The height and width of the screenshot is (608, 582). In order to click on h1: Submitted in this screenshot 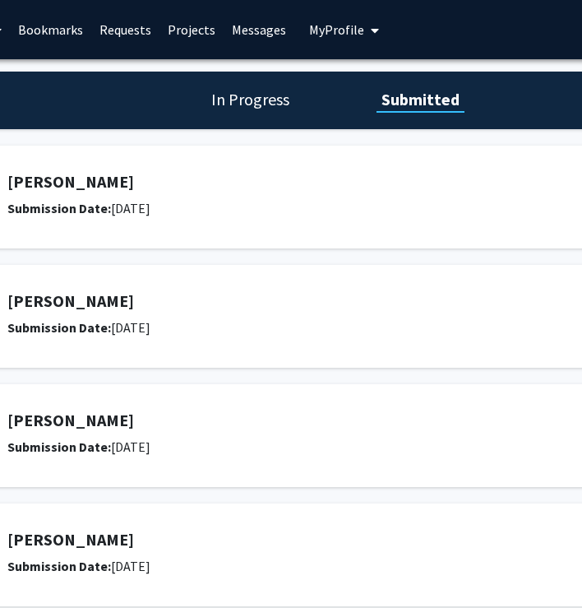, I will do `click(420, 100)`.